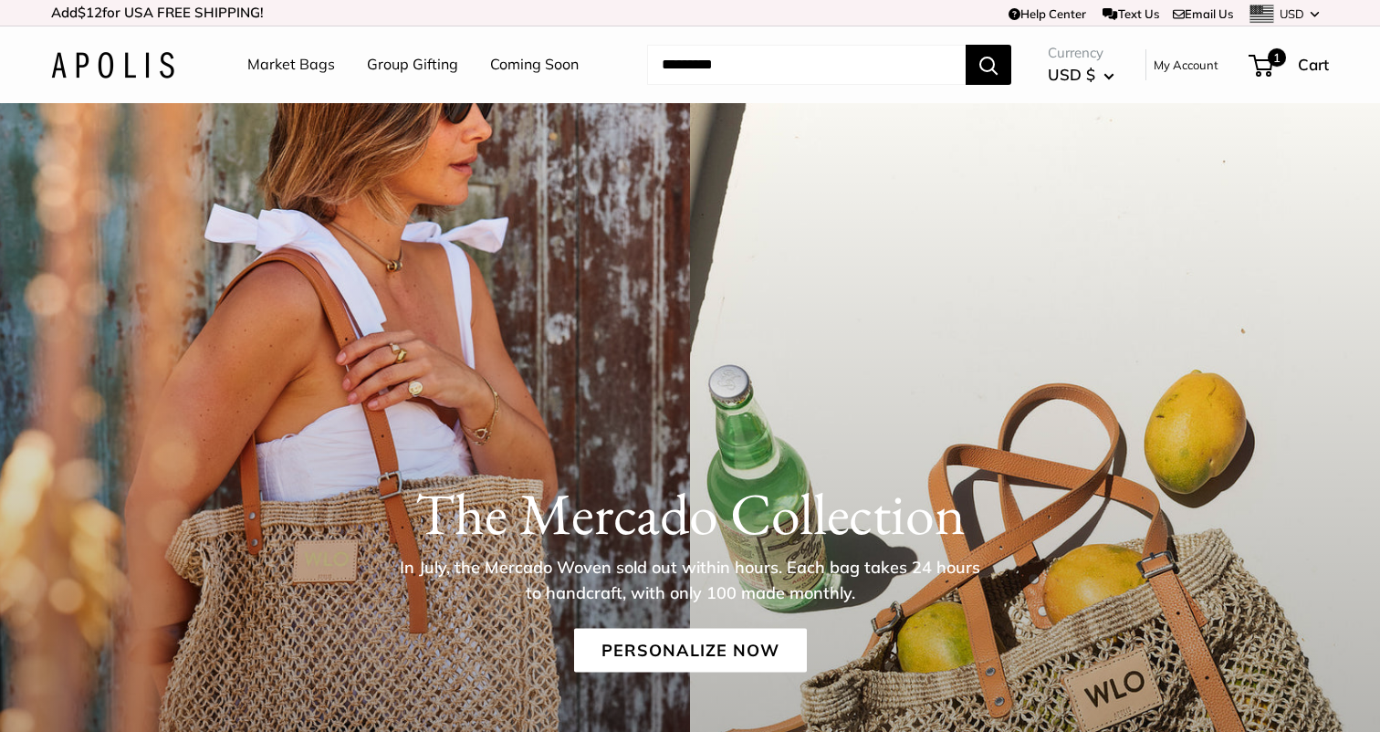  What do you see at coordinates (989, 65) in the screenshot?
I see `button: Search` at bounding box center [989, 65].